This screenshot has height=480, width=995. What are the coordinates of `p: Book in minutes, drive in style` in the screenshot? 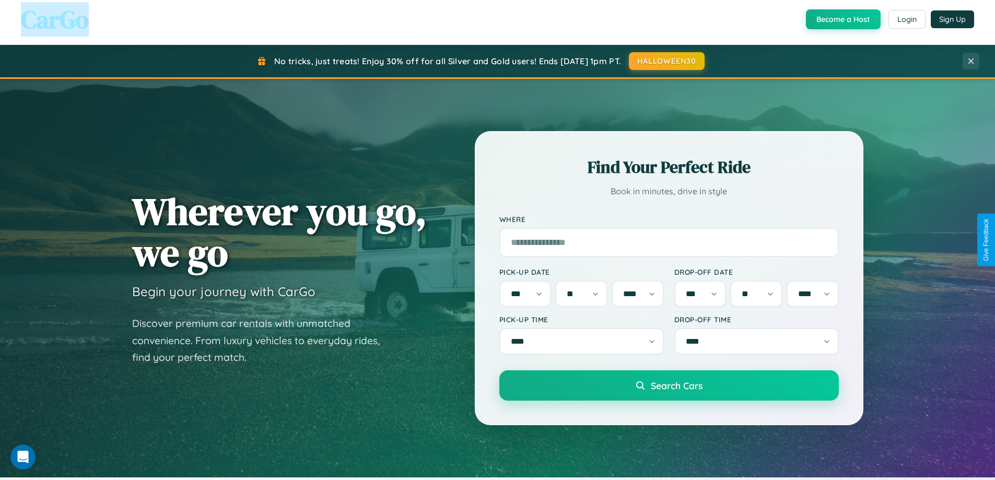 It's located at (669, 191).